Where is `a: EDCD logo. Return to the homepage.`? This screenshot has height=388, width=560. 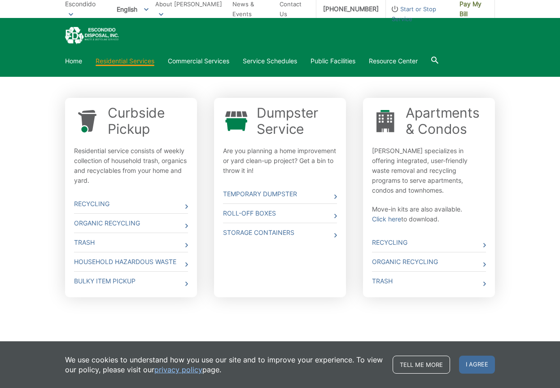 a: EDCD logo. Return to the homepage. is located at coordinates (92, 35).